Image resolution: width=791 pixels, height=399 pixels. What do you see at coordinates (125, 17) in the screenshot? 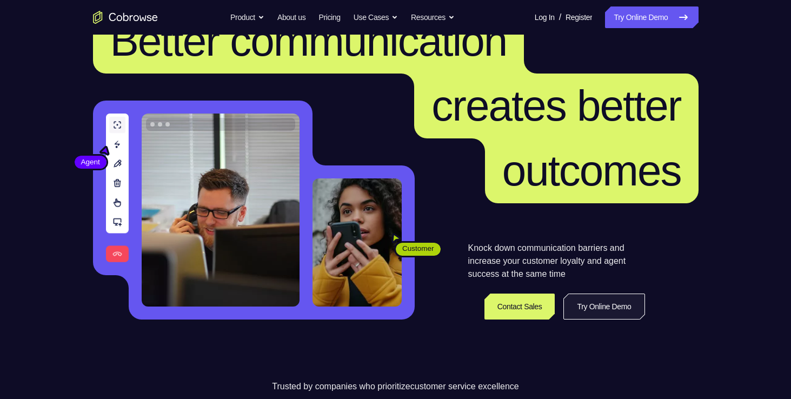
I see `a: Go to the home page` at bounding box center [125, 17].